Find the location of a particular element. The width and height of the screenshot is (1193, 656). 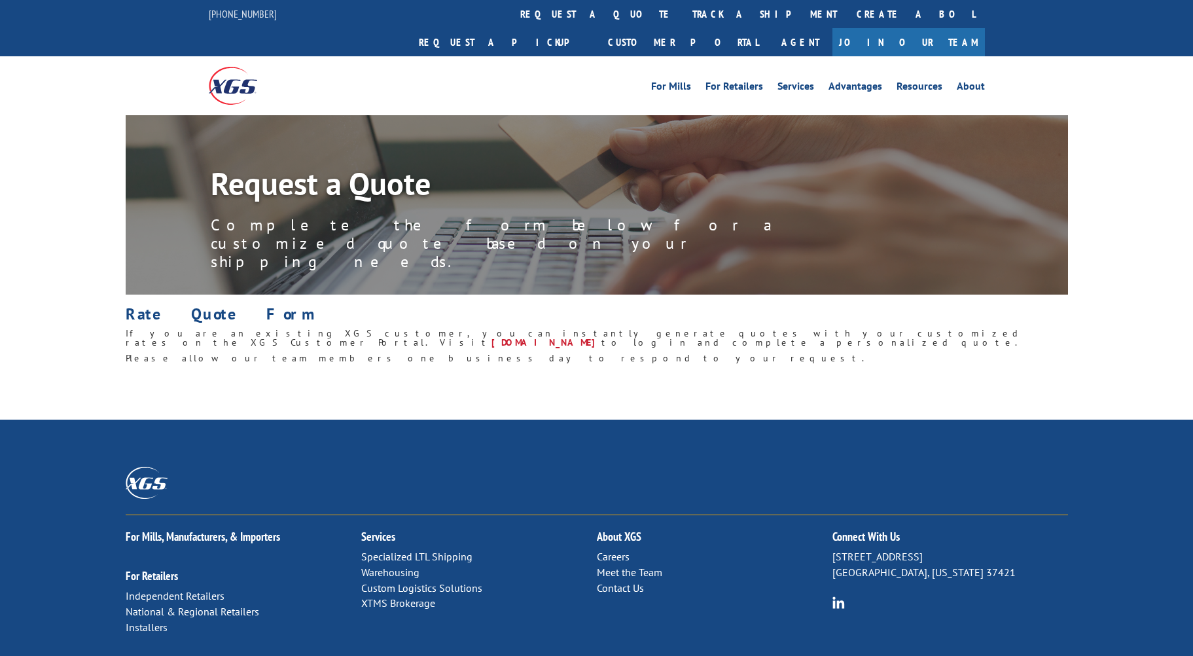

a: National & Regional Retailers is located at coordinates (192, 611).